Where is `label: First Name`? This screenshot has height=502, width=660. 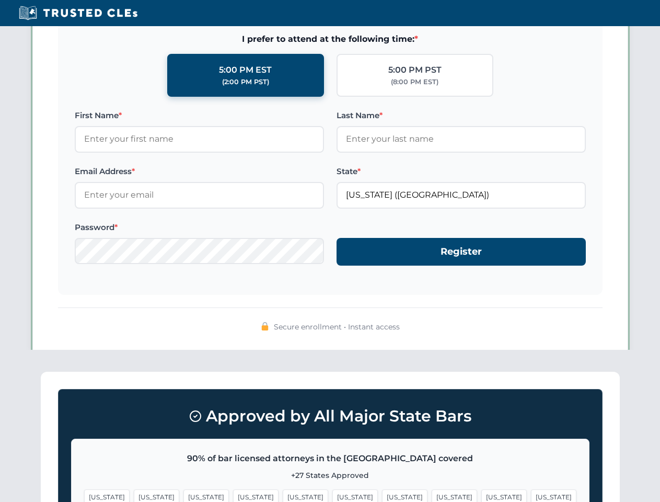
label: First Name is located at coordinates (199, 116).